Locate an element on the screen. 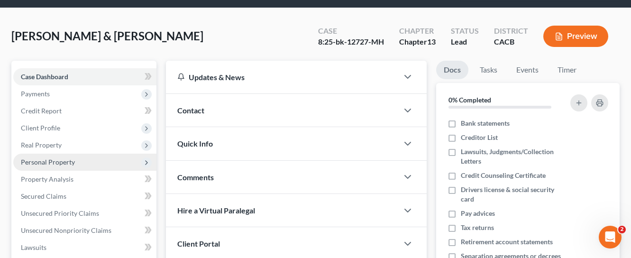 The width and height of the screenshot is (631, 258). div: Lead is located at coordinates (465, 42).